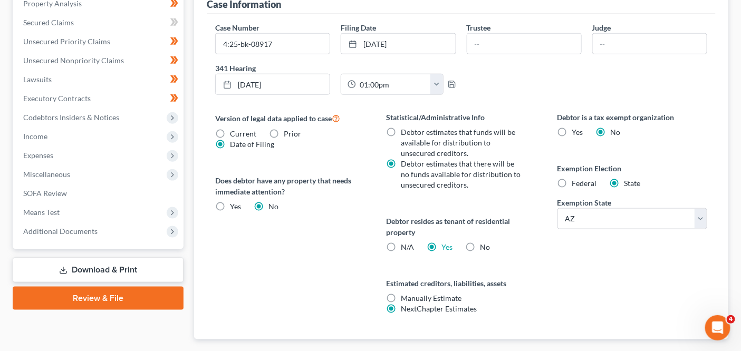 The height and width of the screenshot is (351, 741). What do you see at coordinates (66, 41) in the screenshot?
I see `span: Unsecured Priority Claims` at bounding box center [66, 41].